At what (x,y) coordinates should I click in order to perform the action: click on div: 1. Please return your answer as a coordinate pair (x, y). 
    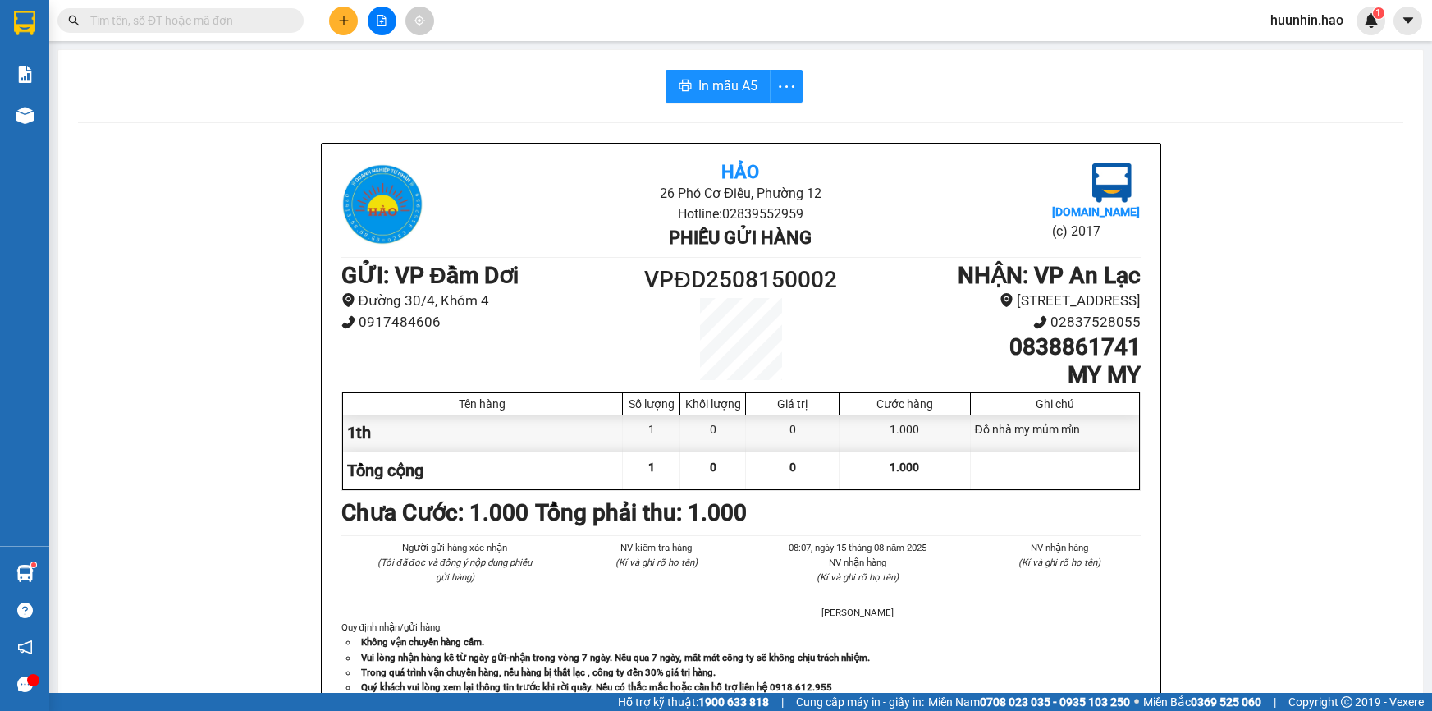
    Looking at the image, I should click on (652, 432).